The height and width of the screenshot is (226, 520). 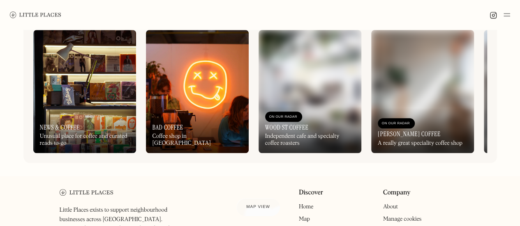 What do you see at coordinates (420, 143) in the screenshot?
I see `div: A really great speciality coffee shop` at bounding box center [420, 143].